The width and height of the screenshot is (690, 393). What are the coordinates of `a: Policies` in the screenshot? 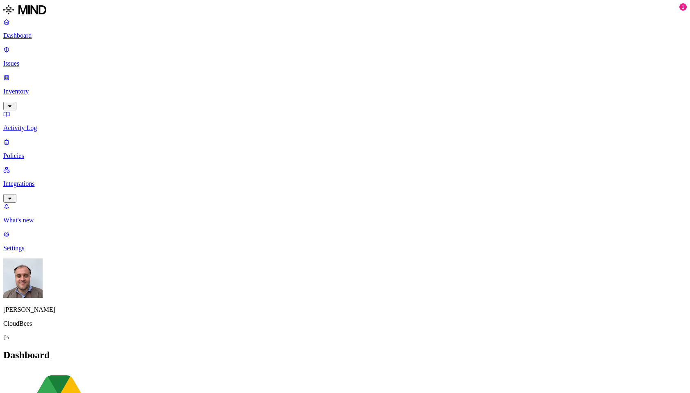 It's located at (345, 149).